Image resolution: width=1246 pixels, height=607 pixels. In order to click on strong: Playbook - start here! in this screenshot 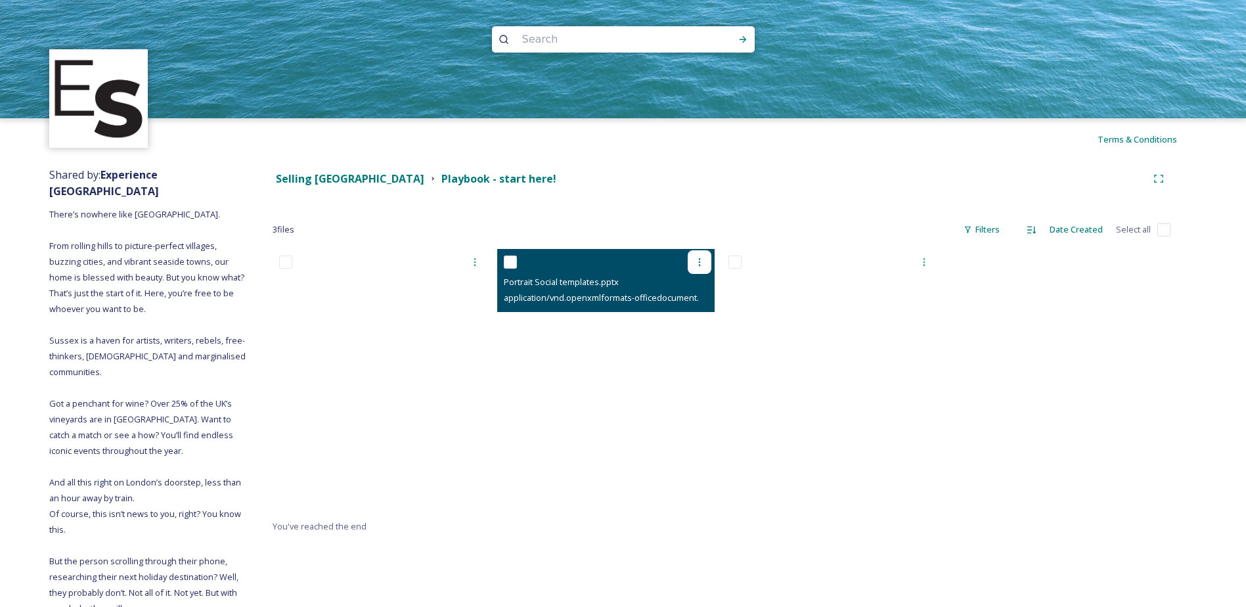, I will do `click(499, 179)`.